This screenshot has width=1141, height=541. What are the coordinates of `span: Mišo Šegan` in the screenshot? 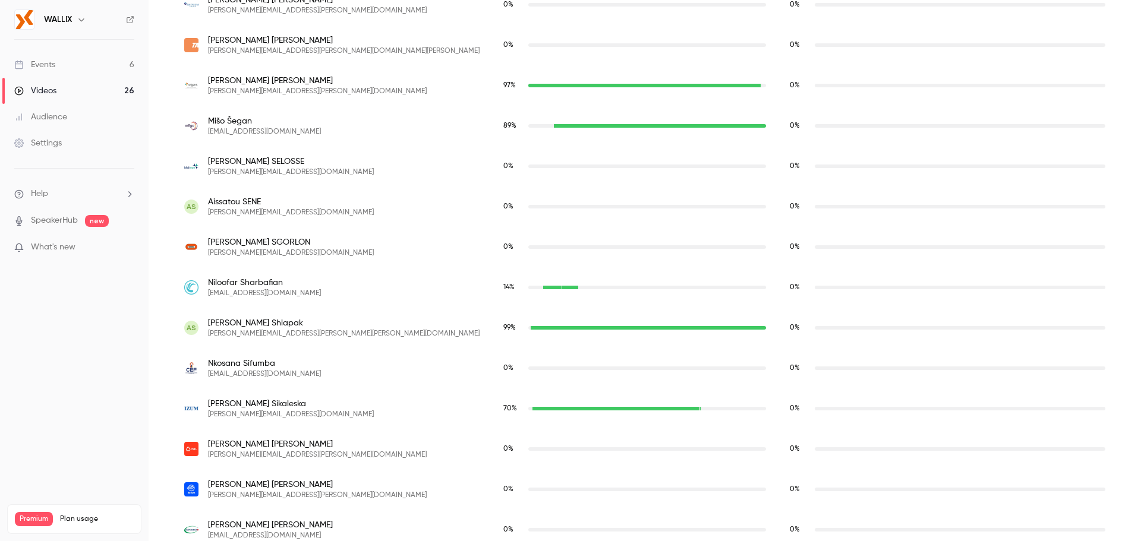 It's located at (264, 121).